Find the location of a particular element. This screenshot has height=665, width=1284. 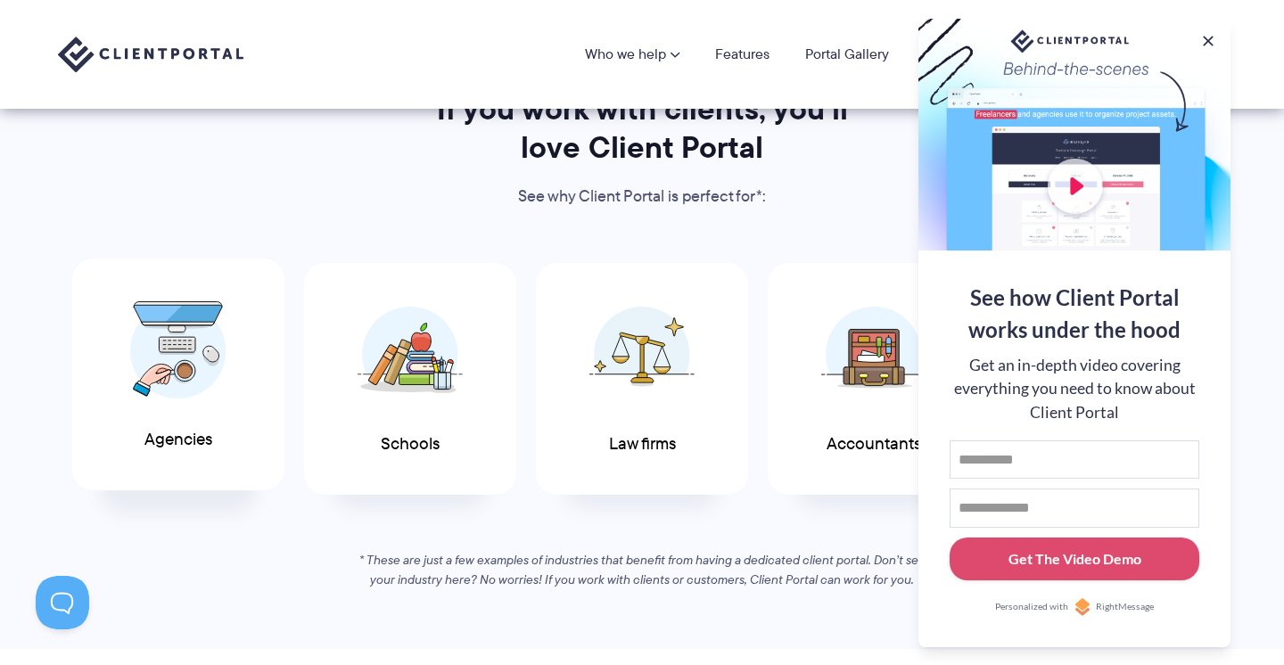

span: Accountants is located at coordinates (874, 444).